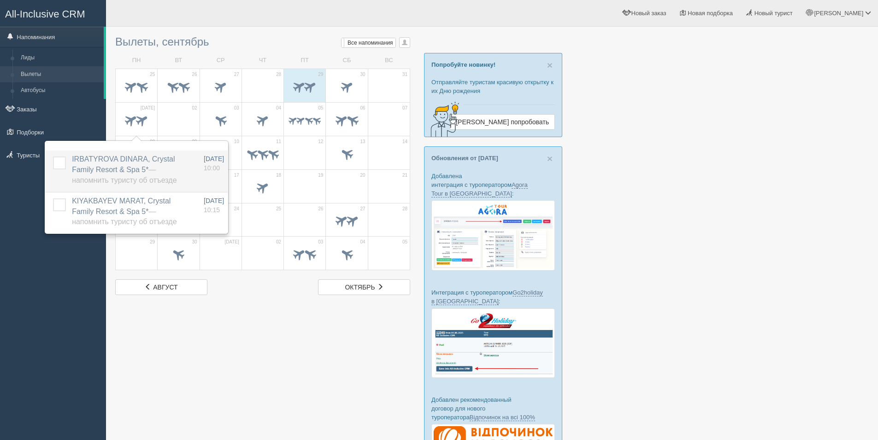 The height and width of the screenshot is (440, 878). What do you see at coordinates (263, 42) in the screenshot?
I see `h3: Вылеты, сентябрь` at bounding box center [263, 42].